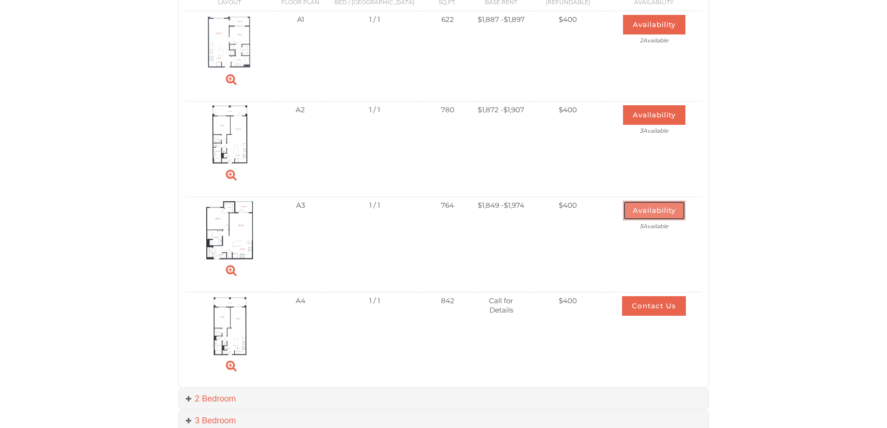 The width and height of the screenshot is (887, 428). What do you see at coordinates (448, 32) in the screenshot?
I see `td: 622` at bounding box center [448, 32].